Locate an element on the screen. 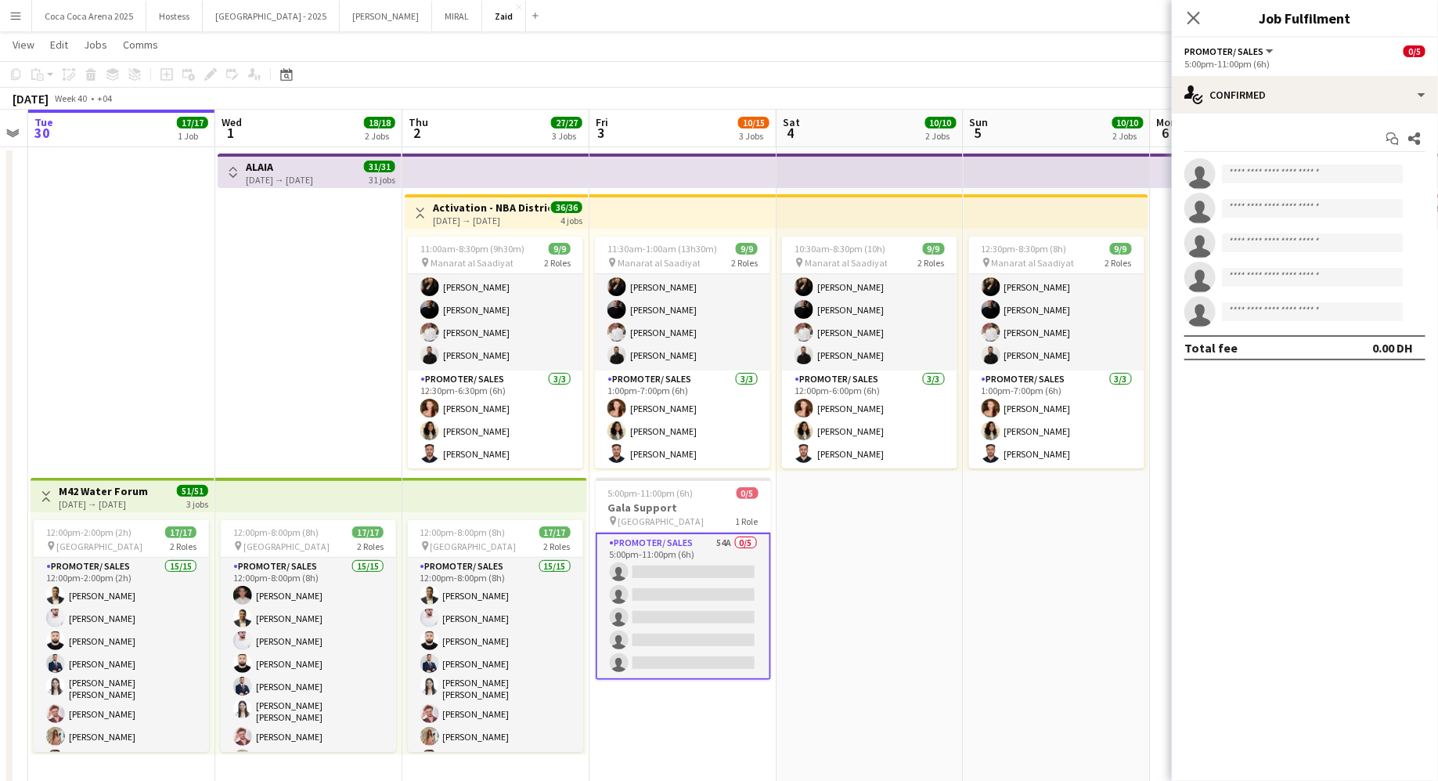 Image resolution: width=1438 pixels, height=781 pixels. span: 0/5 is located at coordinates (748, 492).